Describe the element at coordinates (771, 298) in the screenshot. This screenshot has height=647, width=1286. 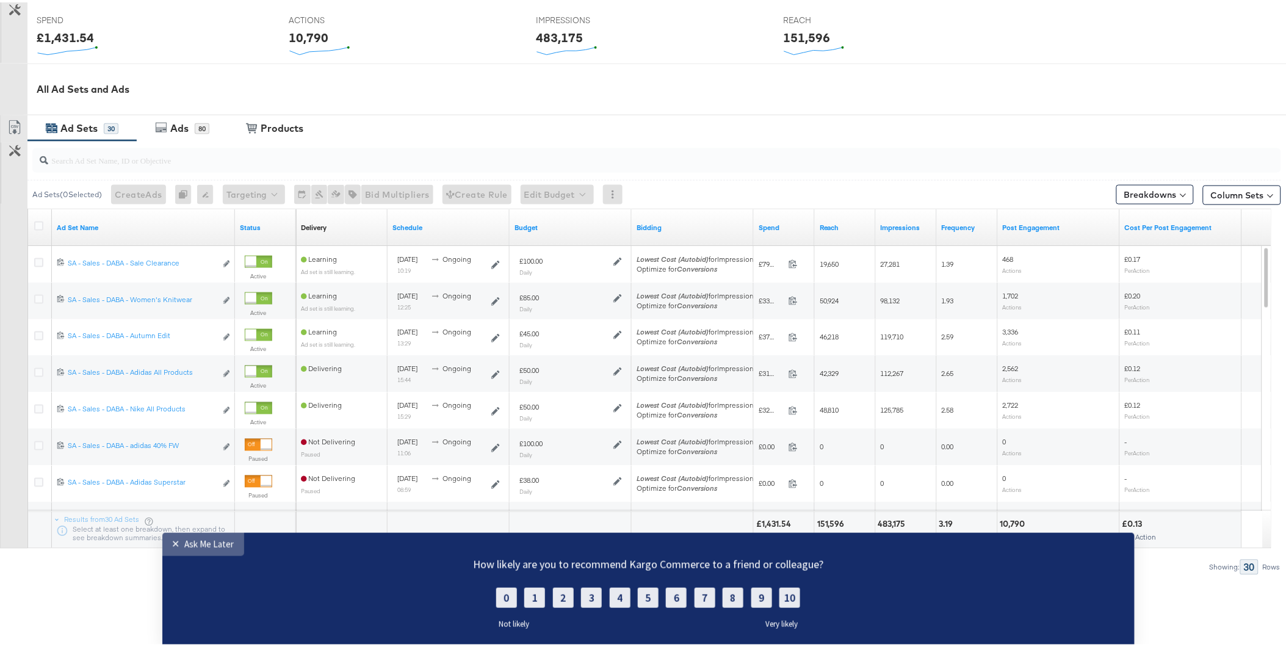
I see `span: £333.15` at that location.